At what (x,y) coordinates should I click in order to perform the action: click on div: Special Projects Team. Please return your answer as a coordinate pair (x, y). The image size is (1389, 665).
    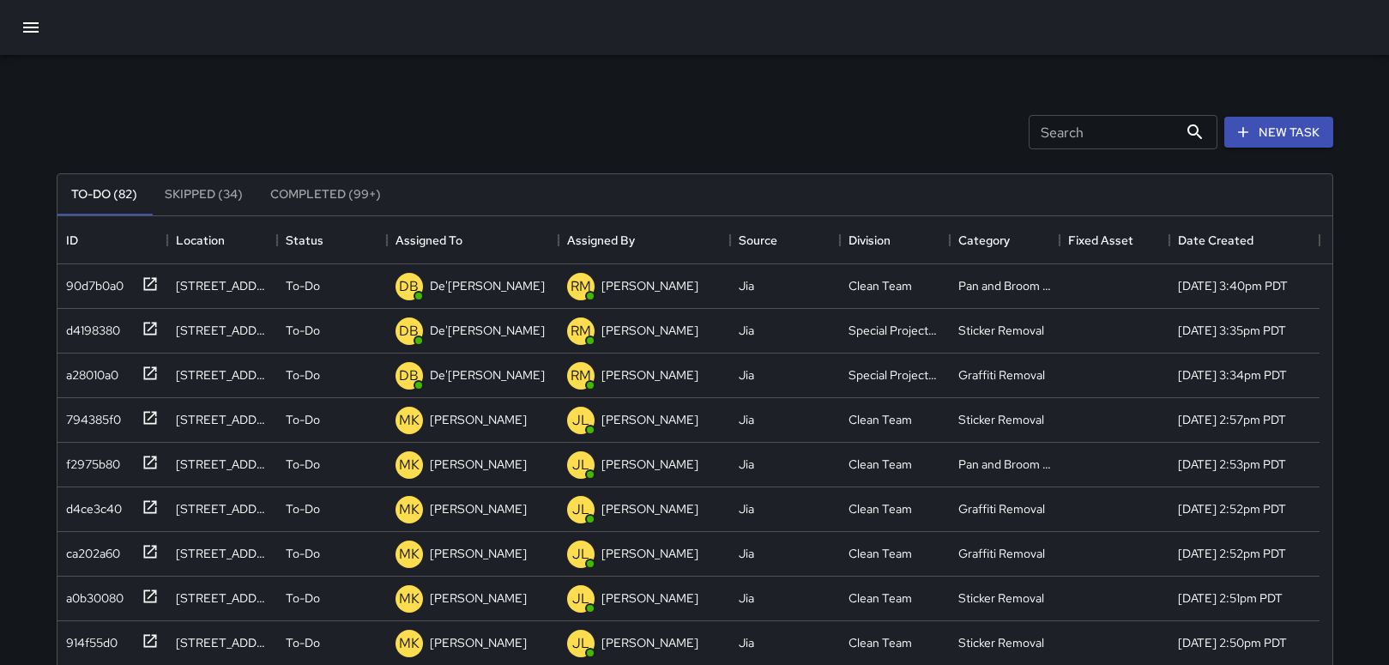
    Looking at the image, I should click on (895, 330).